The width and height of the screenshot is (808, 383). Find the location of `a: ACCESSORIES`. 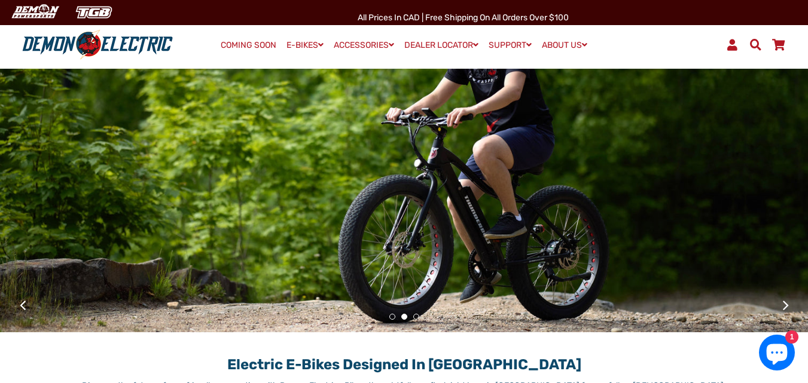

a: ACCESSORIES is located at coordinates (364, 45).